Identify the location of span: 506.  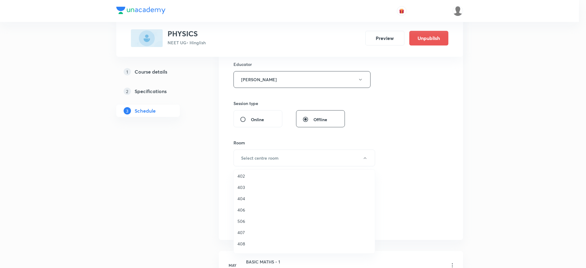
(304, 221).